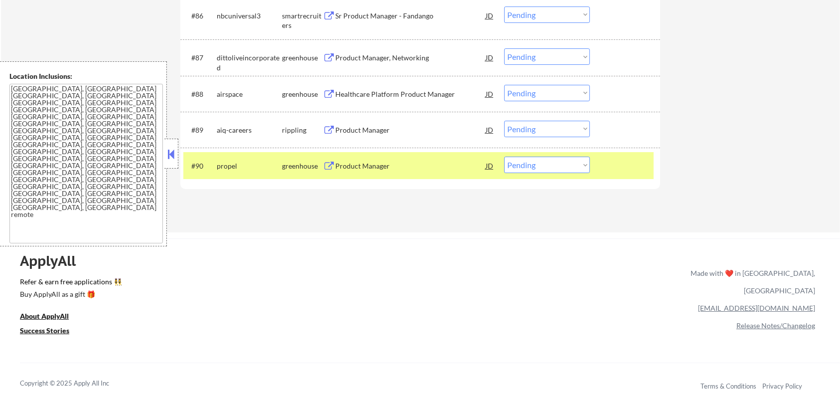 This screenshot has width=840, height=420. Describe the element at coordinates (70, 294) in the screenshot. I see `div: Buy ApplyAll as a gift 🎁` at that location.